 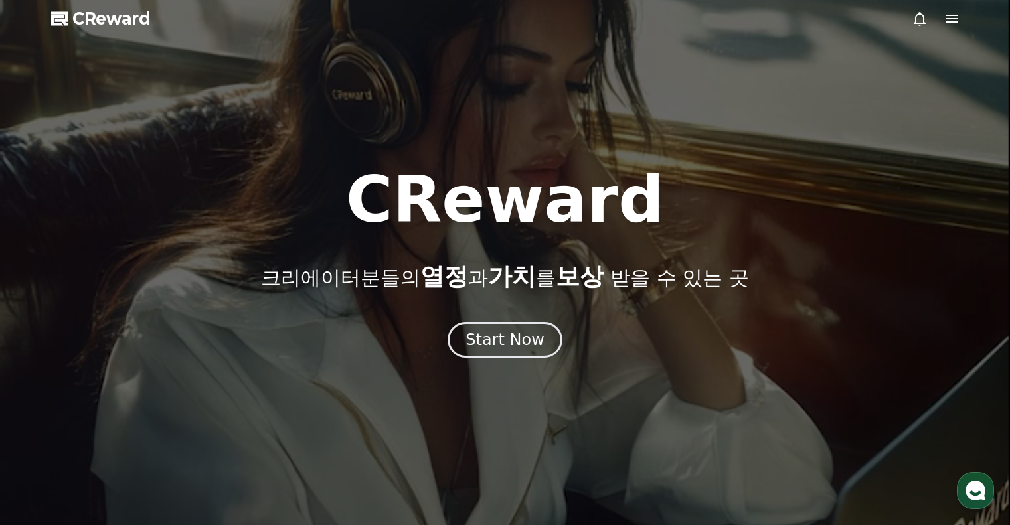 I want to click on span: 보상, so click(x=579, y=276).